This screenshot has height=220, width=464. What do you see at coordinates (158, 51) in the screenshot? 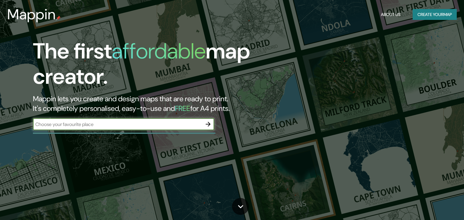
I see `h1: affordable` at bounding box center [158, 51].